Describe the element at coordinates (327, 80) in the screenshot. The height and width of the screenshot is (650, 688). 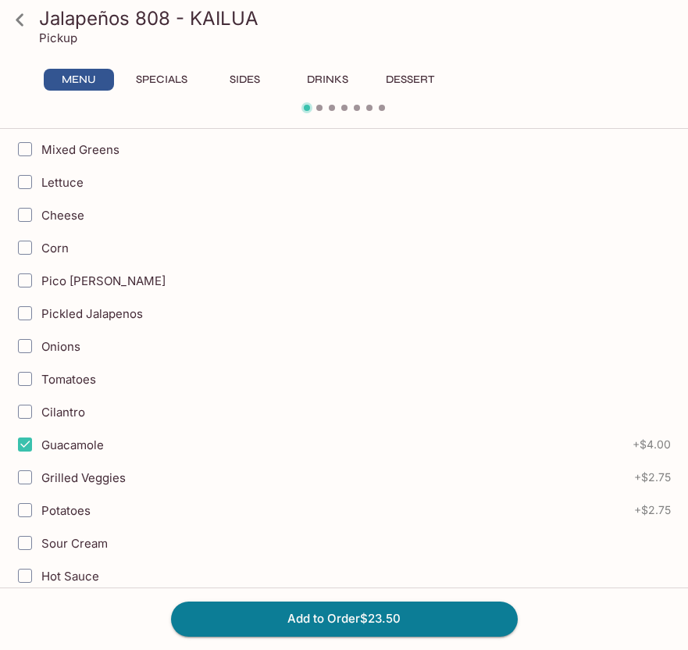
I see `button: Drinks` at that location.